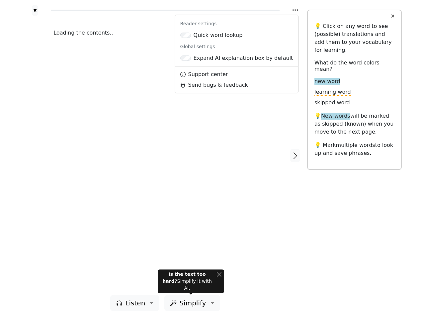  What do you see at coordinates (237, 74) in the screenshot?
I see `a: Support center` at bounding box center [237, 74].